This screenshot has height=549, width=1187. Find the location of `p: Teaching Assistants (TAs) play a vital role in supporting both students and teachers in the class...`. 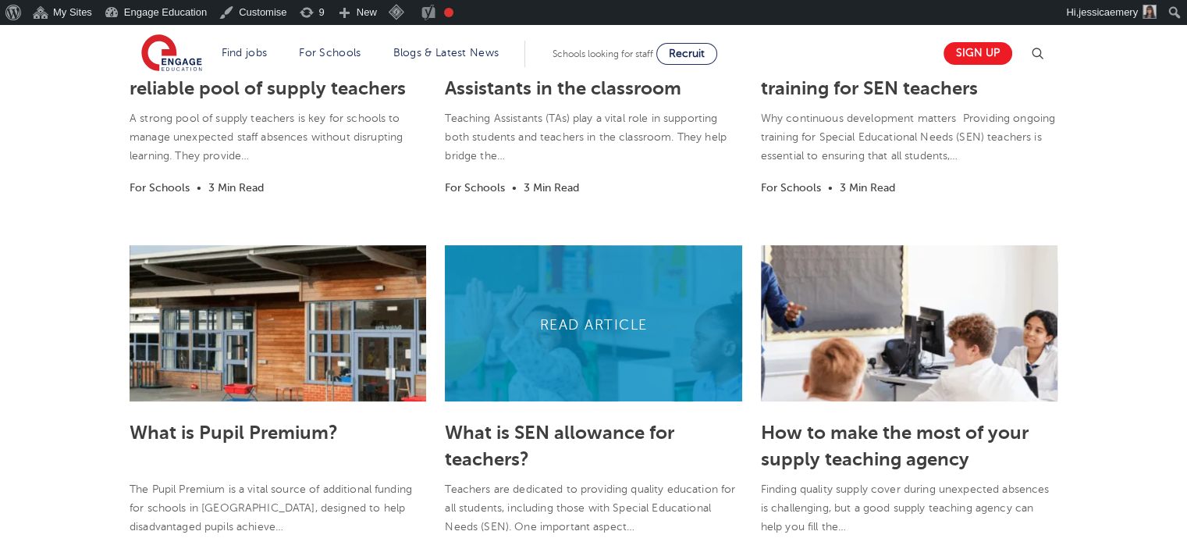

p: Teaching Assistants (TAs) play a vital role in supporting both students and teachers in the class... is located at coordinates (593, 137).